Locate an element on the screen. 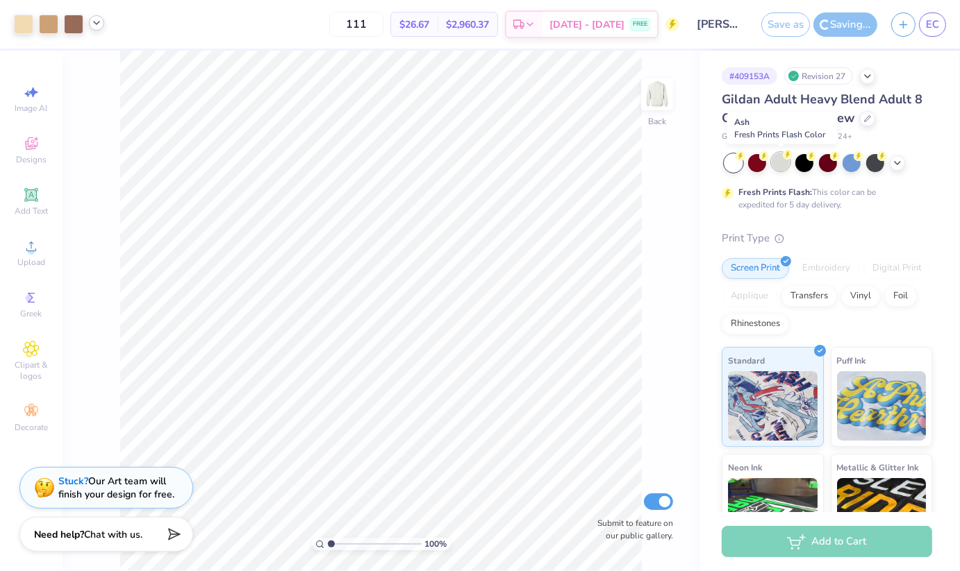 This screenshot has height=571, width=960. span: Decorate is located at coordinates (31, 428).